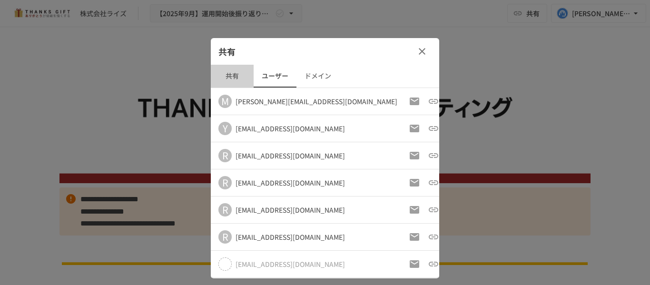 This screenshot has width=650, height=285. What do you see at coordinates (225, 101) in the screenshot?
I see `div: M` at bounding box center [225, 101].